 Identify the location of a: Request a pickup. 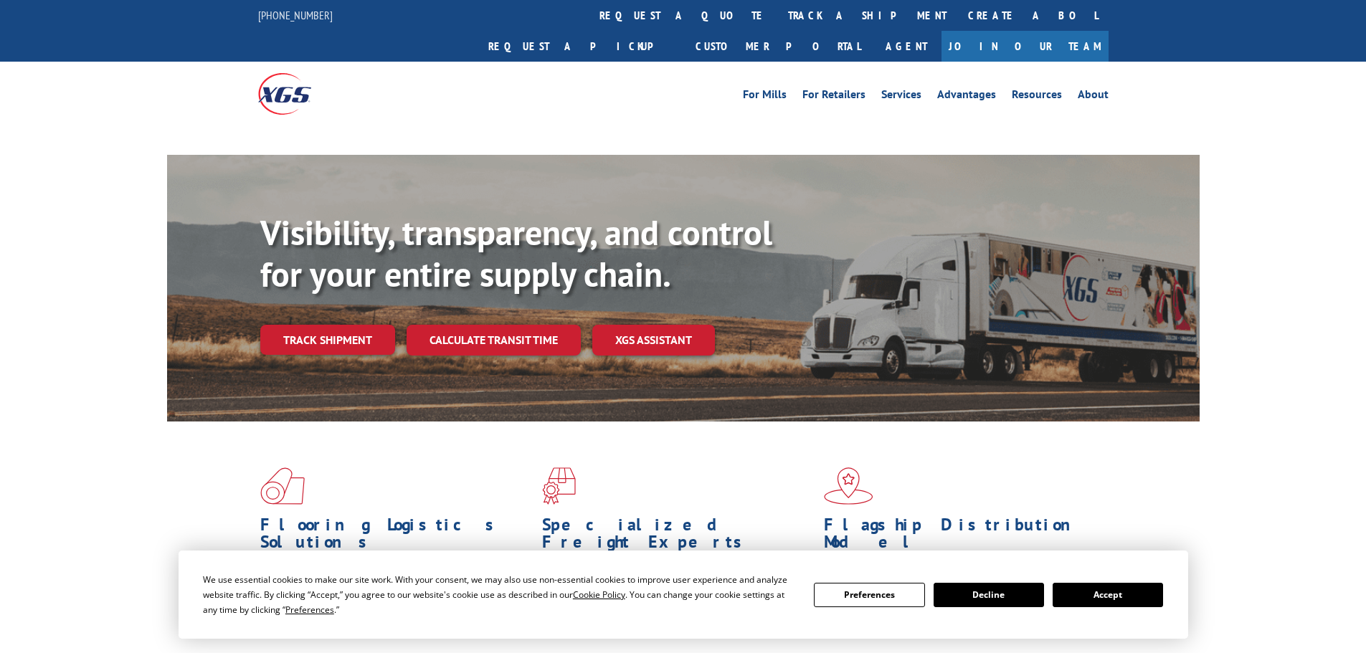
(581, 46).